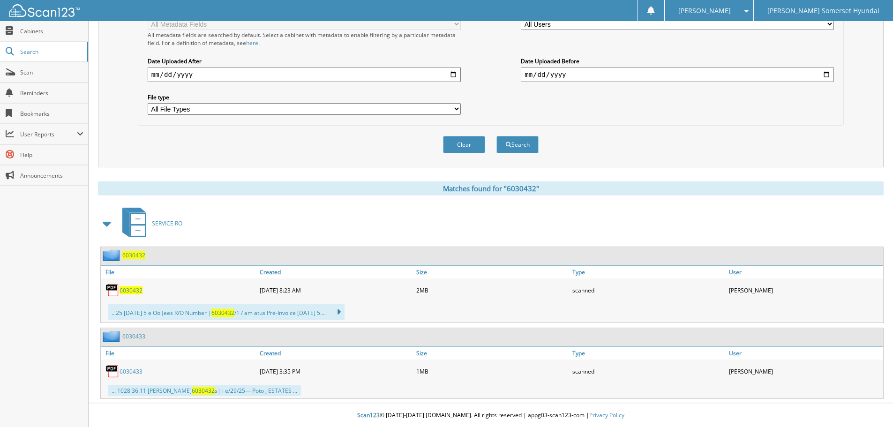 Image resolution: width=893 pixels, height=427 pixels. What do you see at coordinates (252, 43) in the screenshot?
I see `a: here` at bounding box center [252, 43].